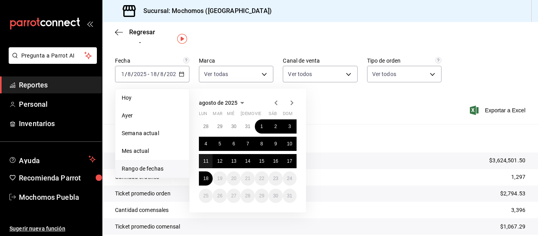 The width and height of the screenshot is (538, 236). I want to click on abbr: jueves, so click(264, 115).